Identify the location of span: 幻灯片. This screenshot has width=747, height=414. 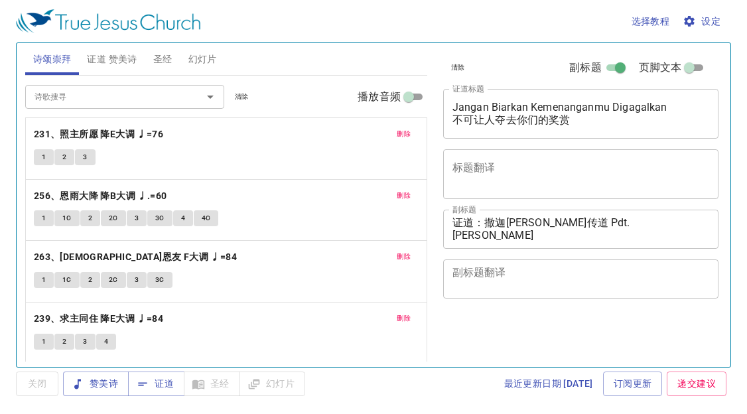
(202, 59).